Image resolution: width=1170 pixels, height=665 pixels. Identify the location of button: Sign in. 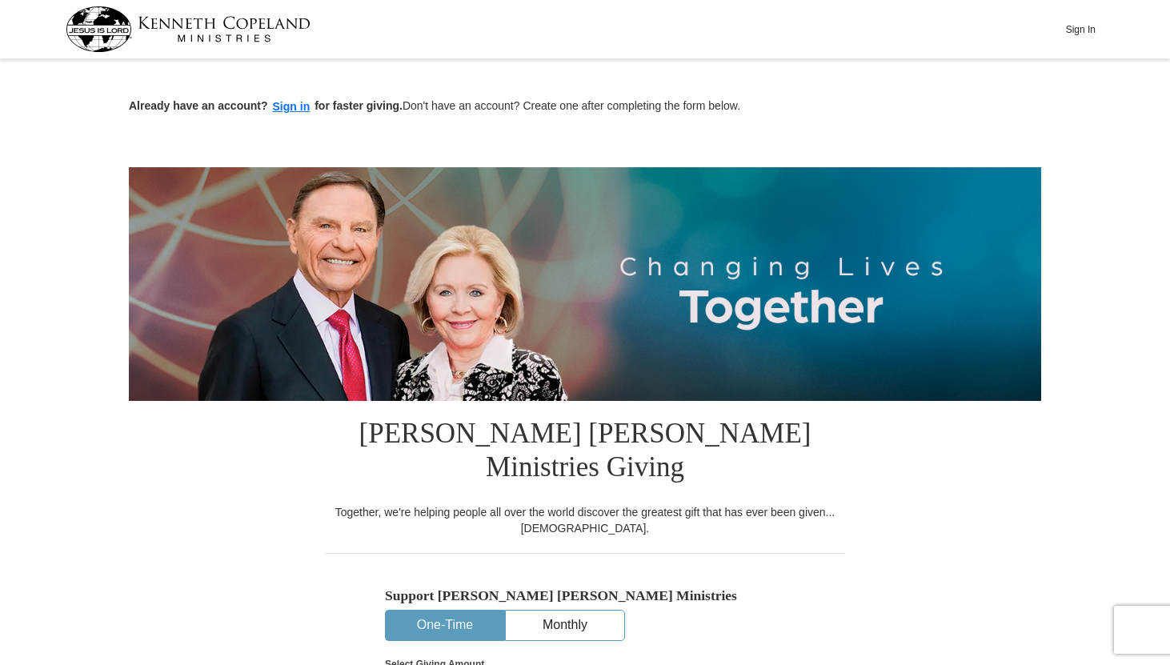
(291, 106).